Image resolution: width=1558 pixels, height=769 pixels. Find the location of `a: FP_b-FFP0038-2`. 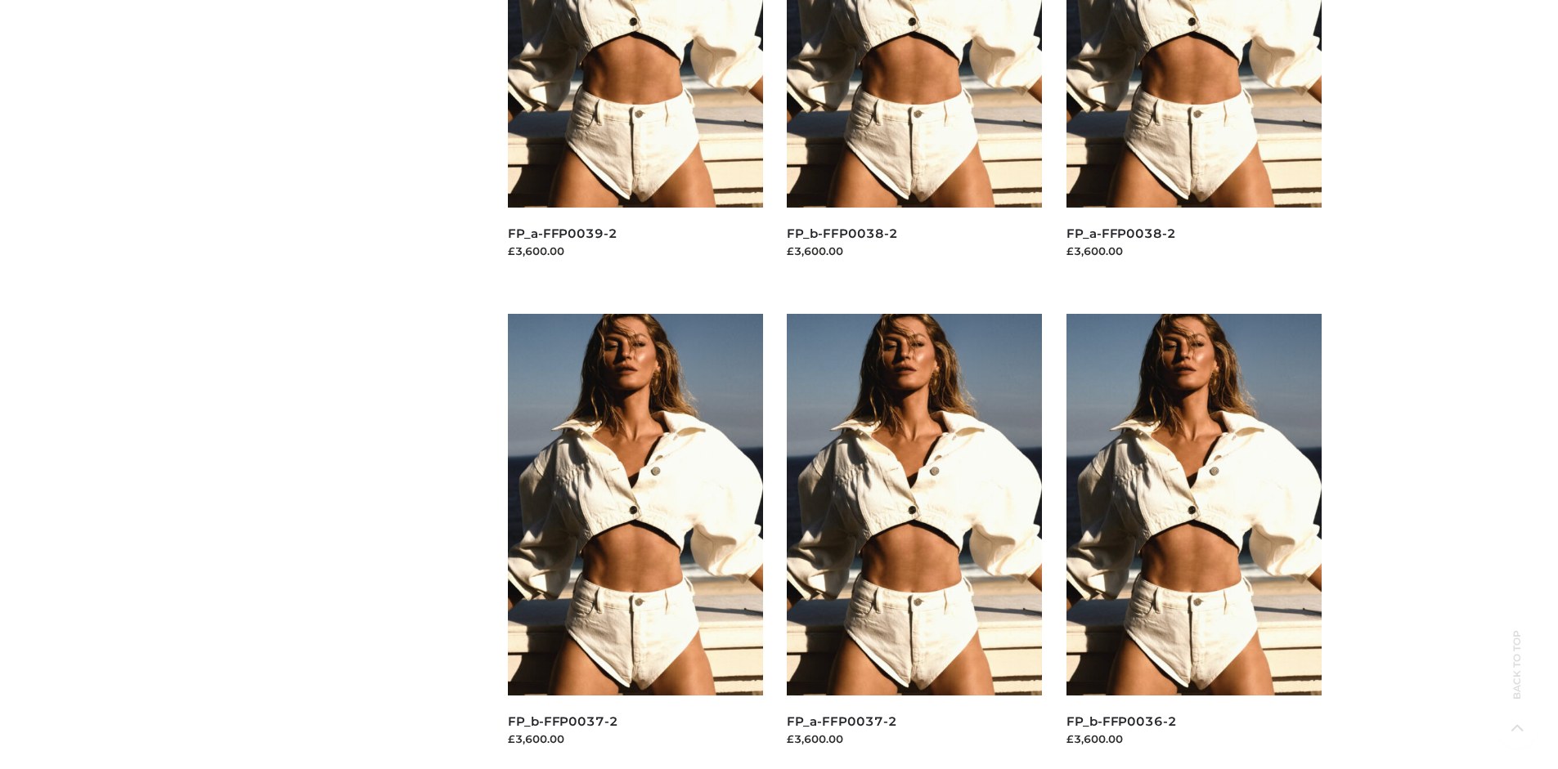

a: FP_b-FFP0038-2 is located at coordinates (841, 233).